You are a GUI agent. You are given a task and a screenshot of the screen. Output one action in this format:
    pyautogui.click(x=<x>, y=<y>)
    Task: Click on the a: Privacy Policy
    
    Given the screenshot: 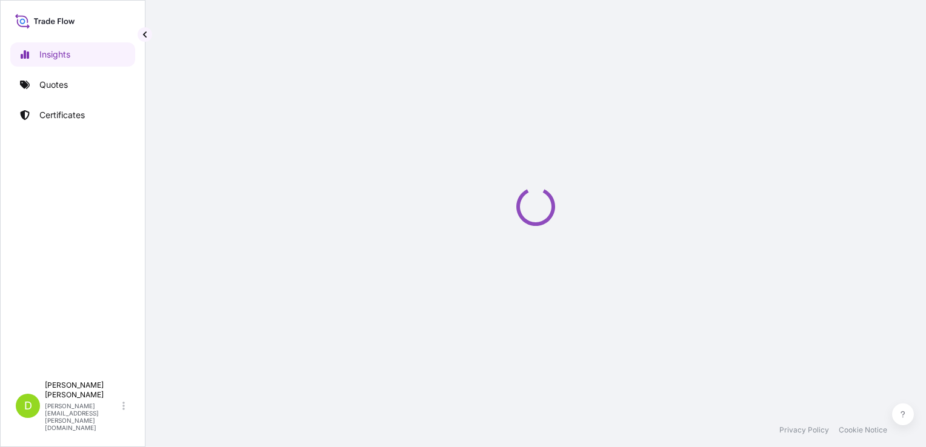 What is the action you would take?
    pyautogui.click(x=804, y=430)
    